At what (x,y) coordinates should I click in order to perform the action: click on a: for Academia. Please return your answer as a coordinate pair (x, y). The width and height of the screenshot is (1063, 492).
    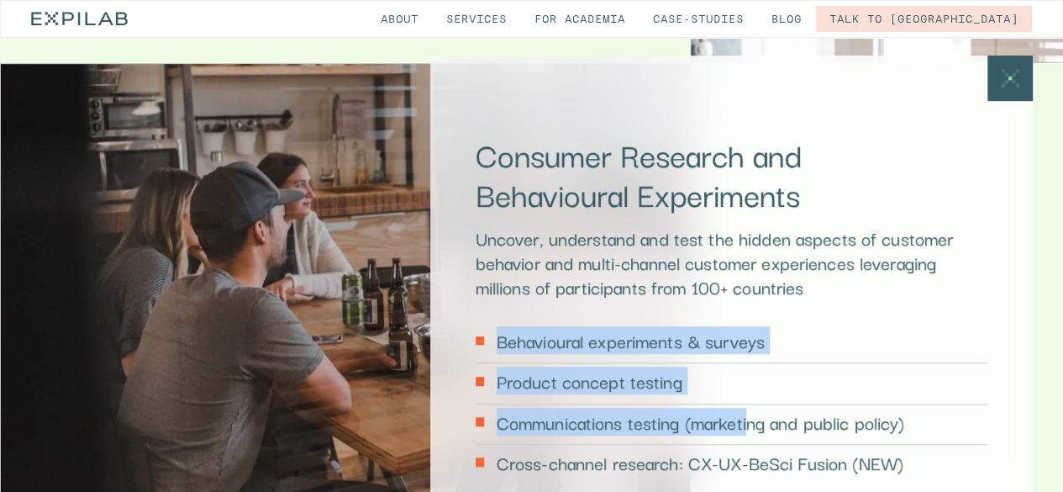
    Looking at the image, I should click on (580, 18).